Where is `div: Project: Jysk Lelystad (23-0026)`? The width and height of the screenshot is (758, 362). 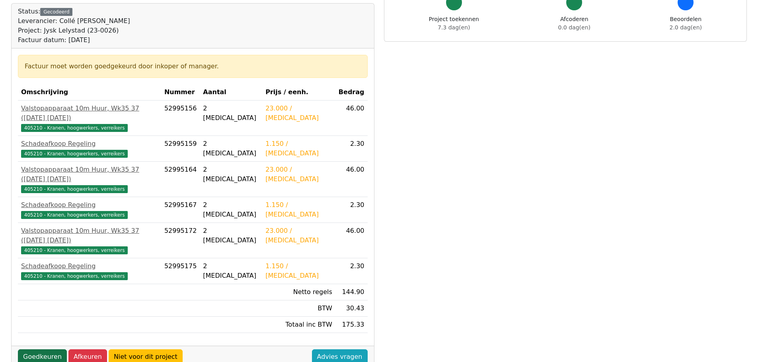
div: Project: Jysk Lelystad (23-0026) is located at coordinates (74, 31).